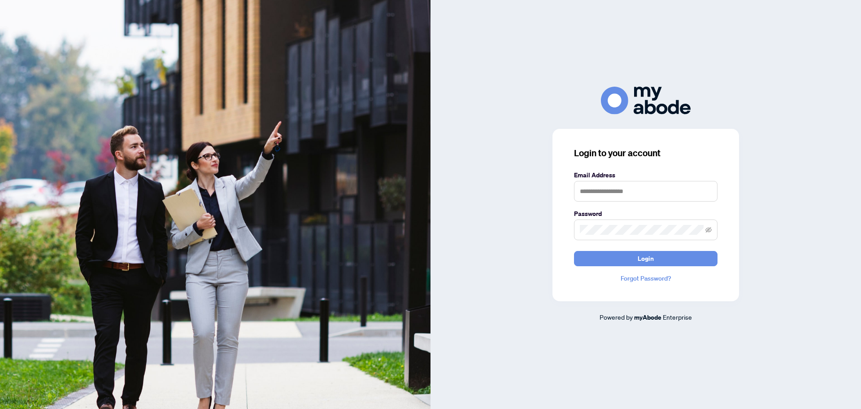  Describe the element at coordinates (646, 213) in the screenshot. I see `label: Password` at that location.